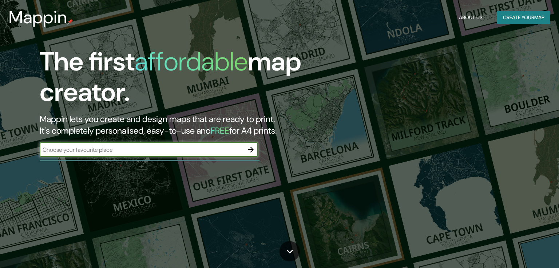 The image size is (559, 268). Describe the element at coordinates (220, 131) in the screenshot. I see `h5: FREE` at that location.